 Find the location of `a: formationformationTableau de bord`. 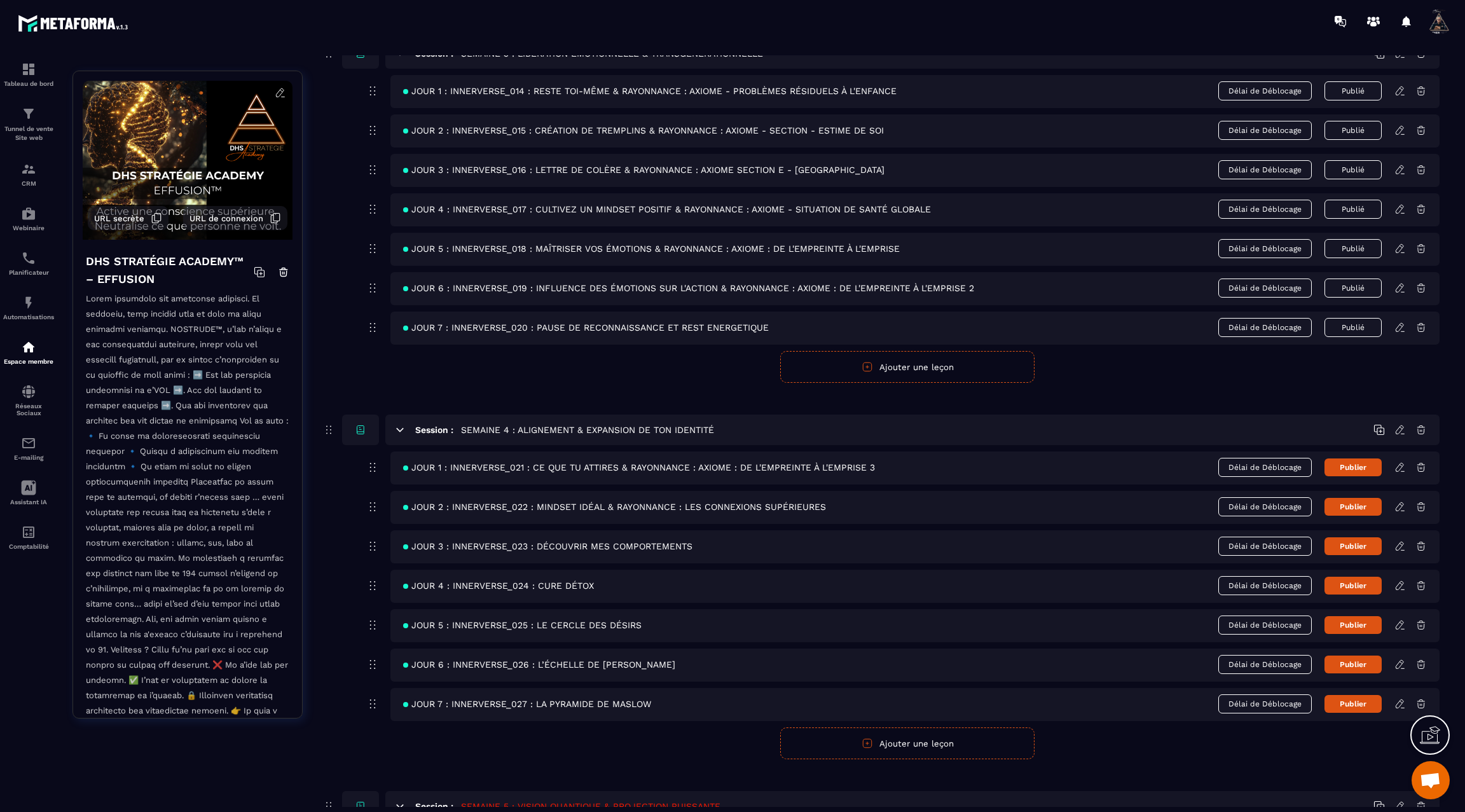

a: formationformationTableau de bord is located at coordinates (29, 75).